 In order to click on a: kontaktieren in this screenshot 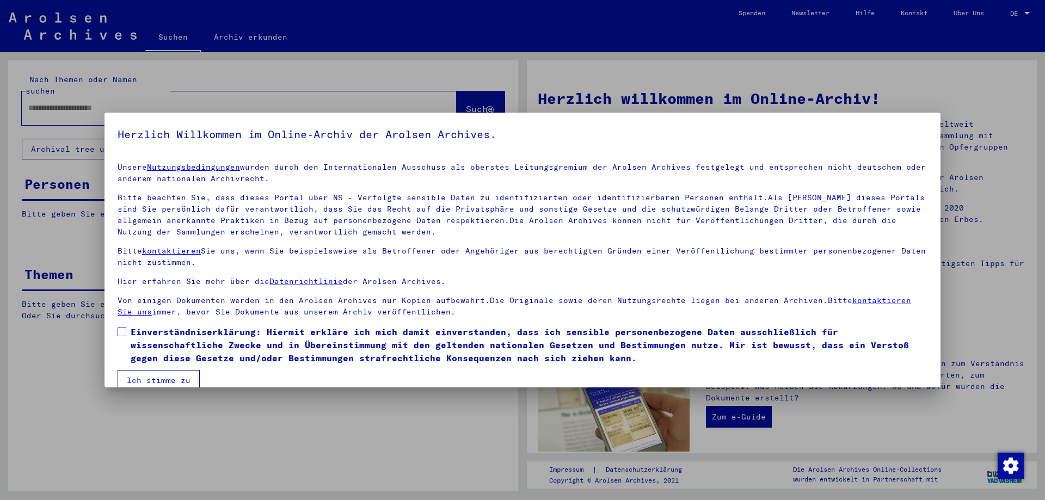, I will do `click(171, 251)`.